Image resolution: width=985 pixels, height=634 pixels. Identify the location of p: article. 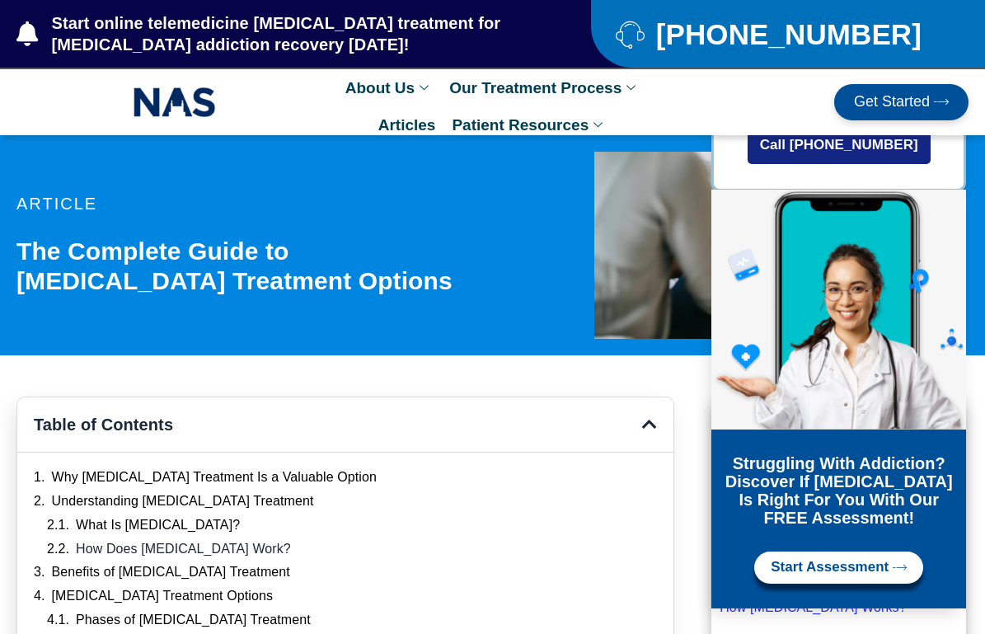
(259, 204).